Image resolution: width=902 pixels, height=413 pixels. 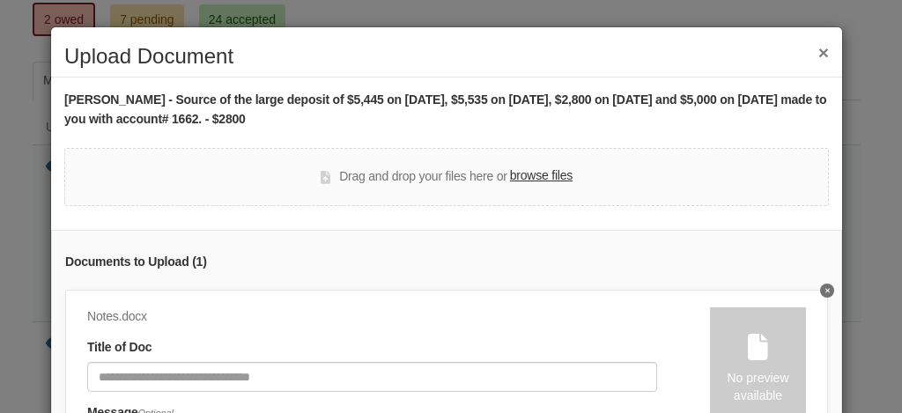 What do you see at coordinates (541, 176) in the screenshot?
I see `label: browse files` at bounding box center [541, 176].